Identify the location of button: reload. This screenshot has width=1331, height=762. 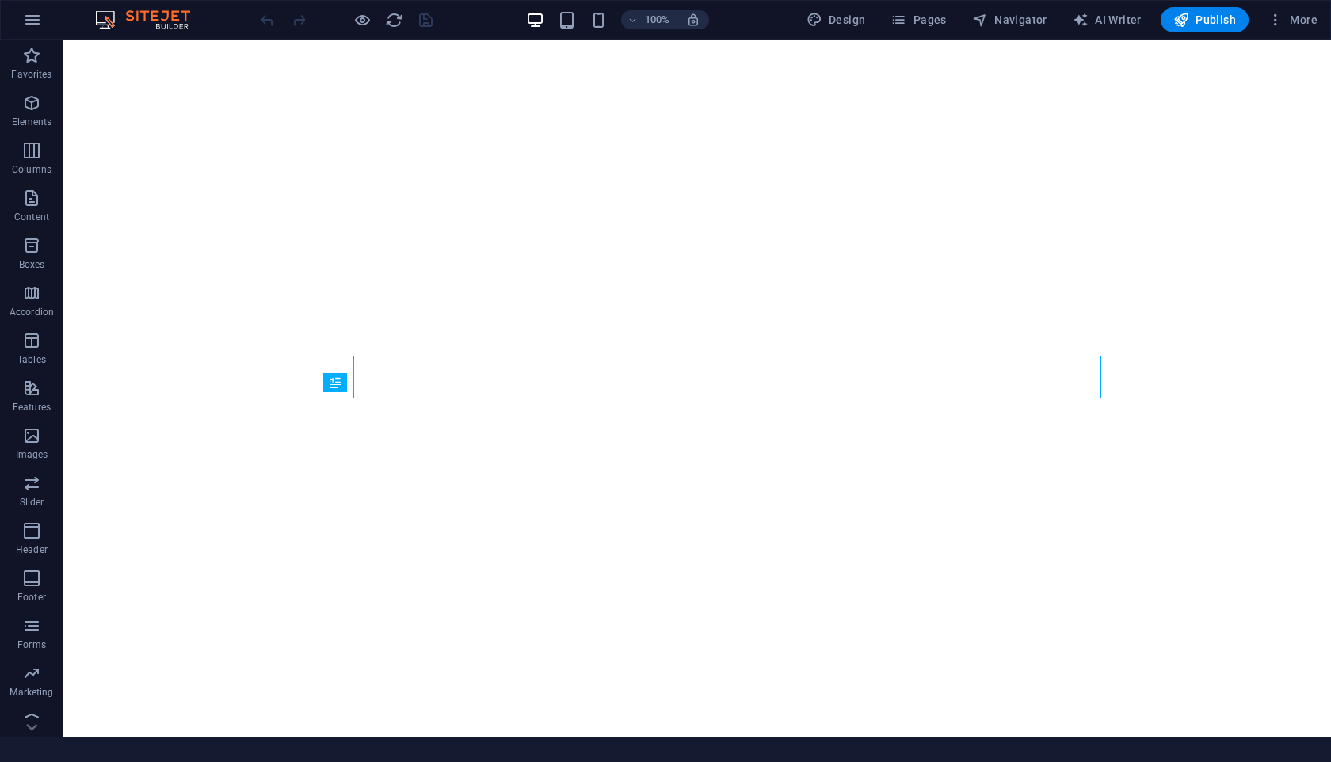
(394, 20).